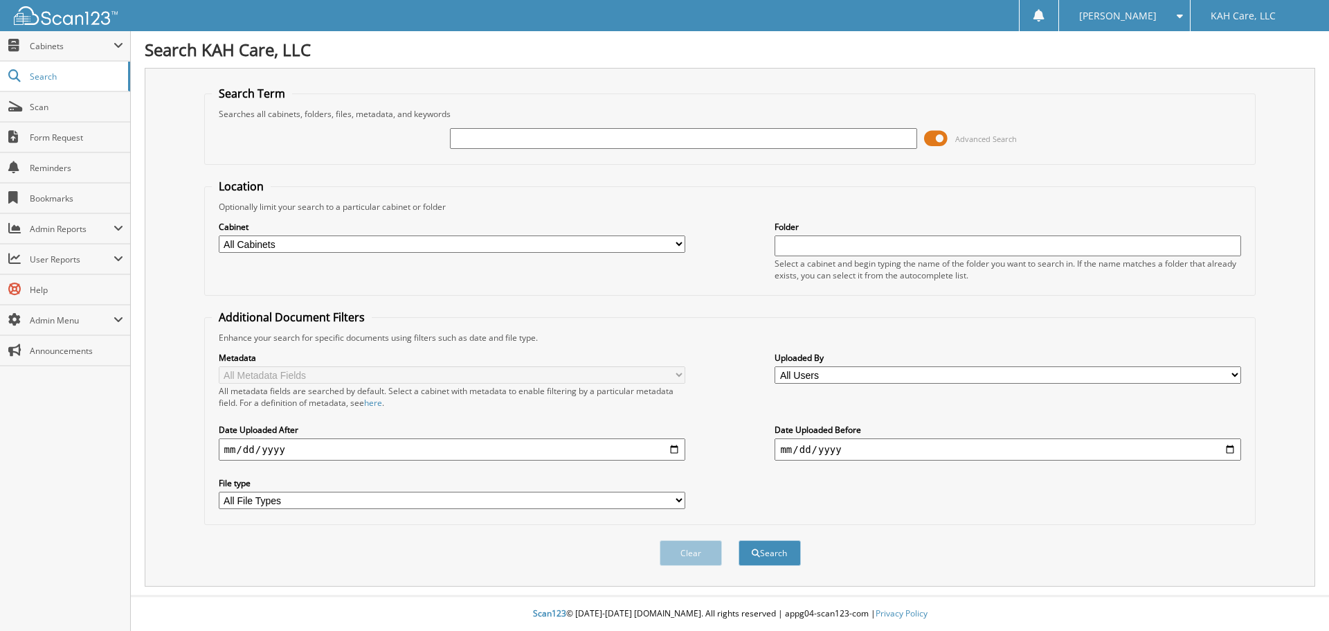 The width and height of the screenshot is (1329, 631). What do you see at coordinates (66, 15) in the screenshot?
I see `img: scan123-logo-white.svg` at bounding box center [66, 15].